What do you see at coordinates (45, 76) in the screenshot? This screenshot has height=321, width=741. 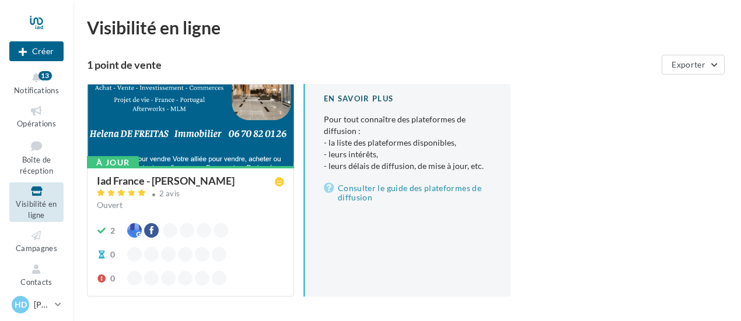 I see `div: 13` at bounding box center [45, 76].